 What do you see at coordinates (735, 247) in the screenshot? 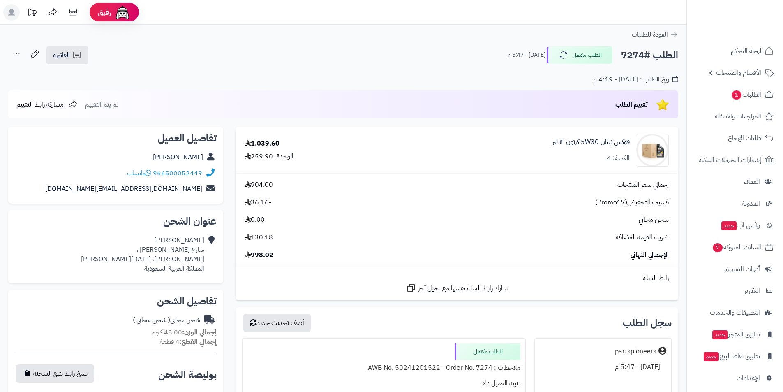
I see `a: السلات المتروكة7` at bounding box center [735, 247].